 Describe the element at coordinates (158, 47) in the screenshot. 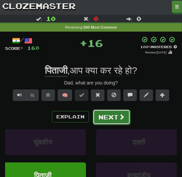

I see `div: Mastered` at that location.